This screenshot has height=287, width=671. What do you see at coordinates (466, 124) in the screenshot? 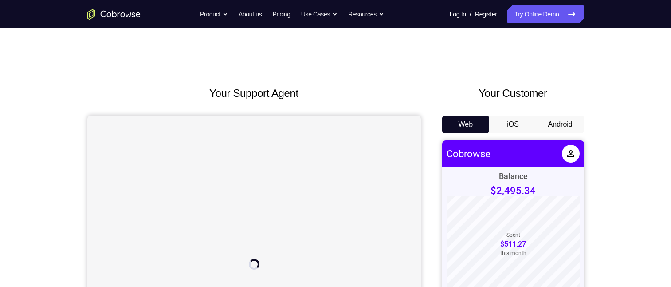
I see `button: Web` at bounding box center [466, 124].